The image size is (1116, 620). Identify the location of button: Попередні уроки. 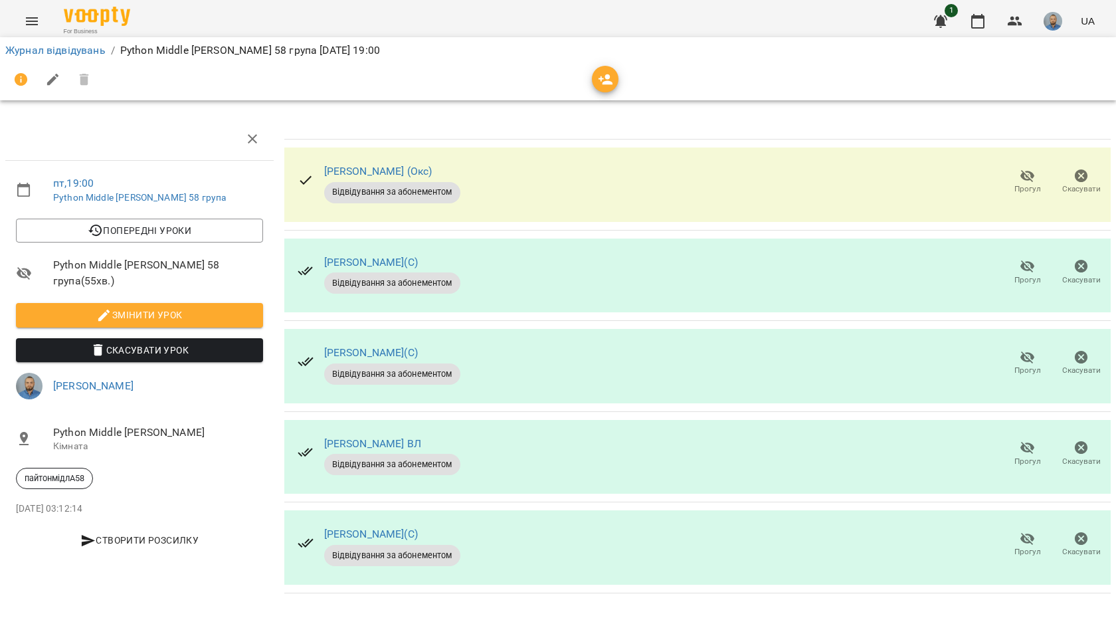
(140, 231).